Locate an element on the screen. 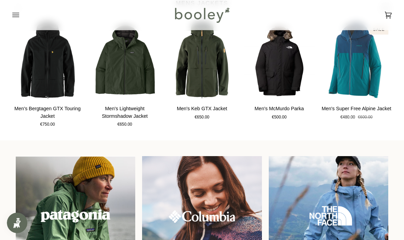 This screenshot has height=240, width=404. img: The North Face Men's McMurdo Parka TNF Black / TNF Black - Booley Galway is located at coordinates (280, 60).